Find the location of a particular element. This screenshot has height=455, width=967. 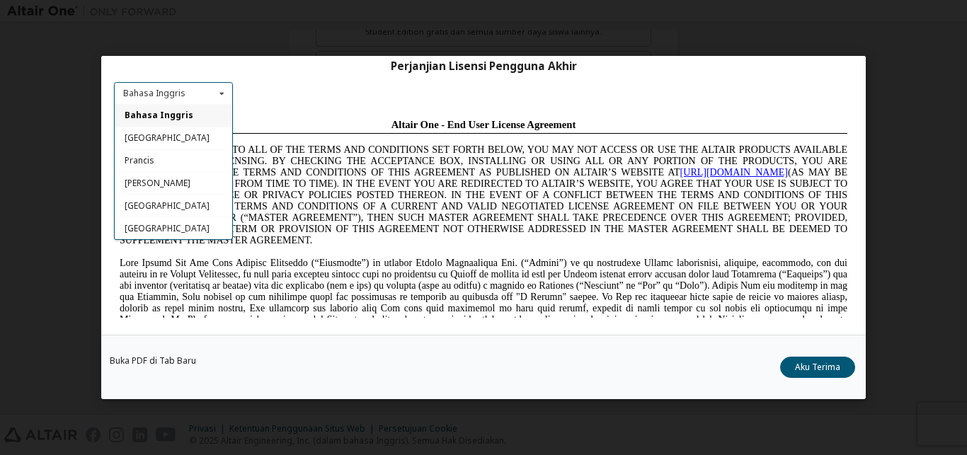

span: Lore Ipsumd Sit Ame Cons Adipisc Elitseddo (“Eiusmodte”) in utlabor Etdolo Magnaaliqua Eni. (“Adm... is located at coordinates (370, 195).